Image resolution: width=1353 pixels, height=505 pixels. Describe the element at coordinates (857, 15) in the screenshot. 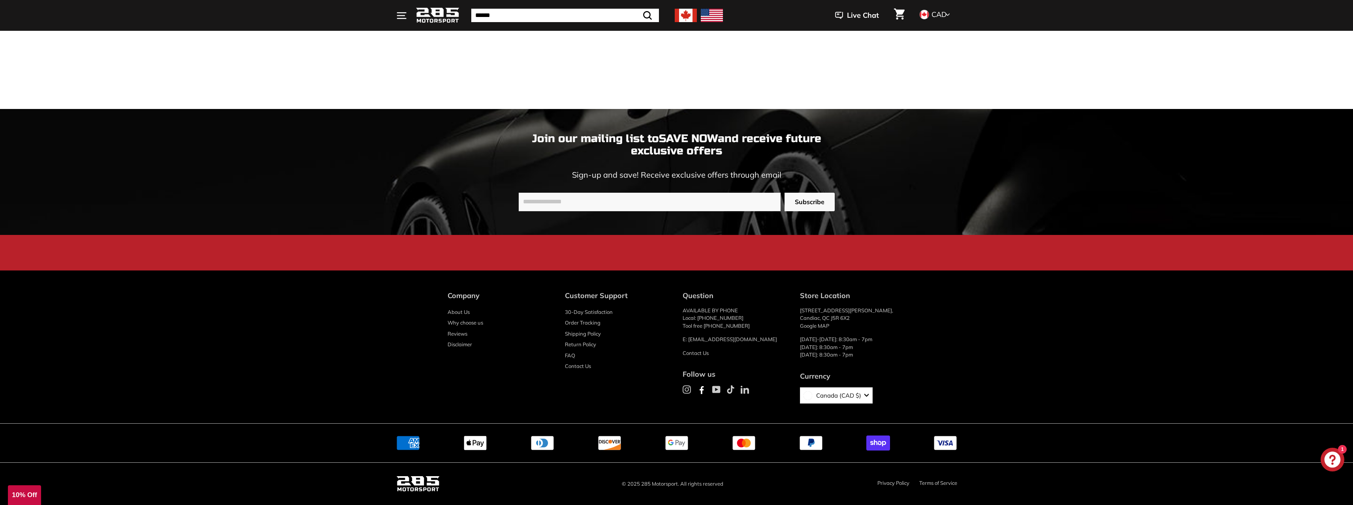

I see `button: Live Chat` at that location.